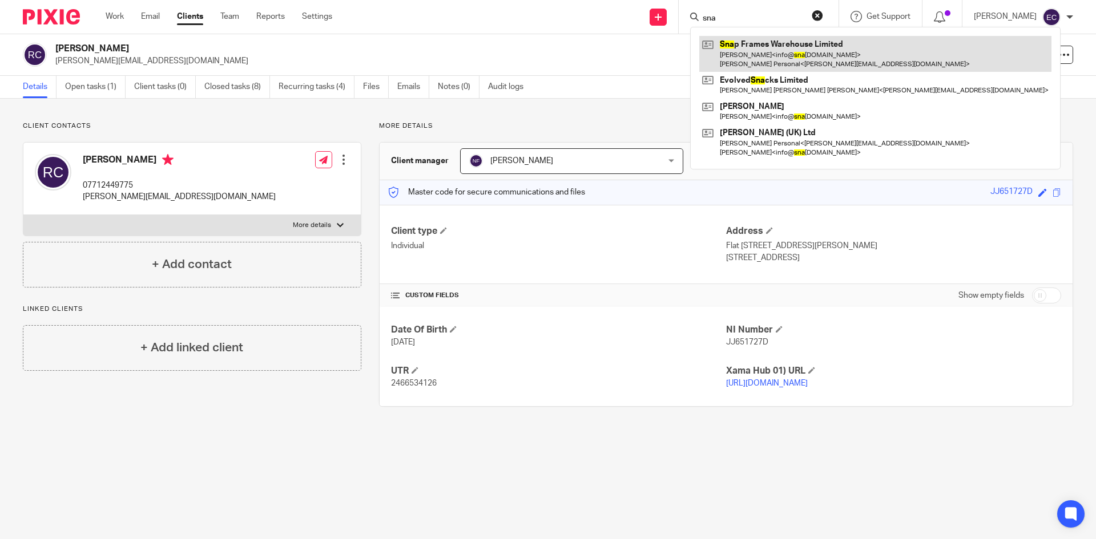  I want to click on label: Show empty fields, so click(991, 296).